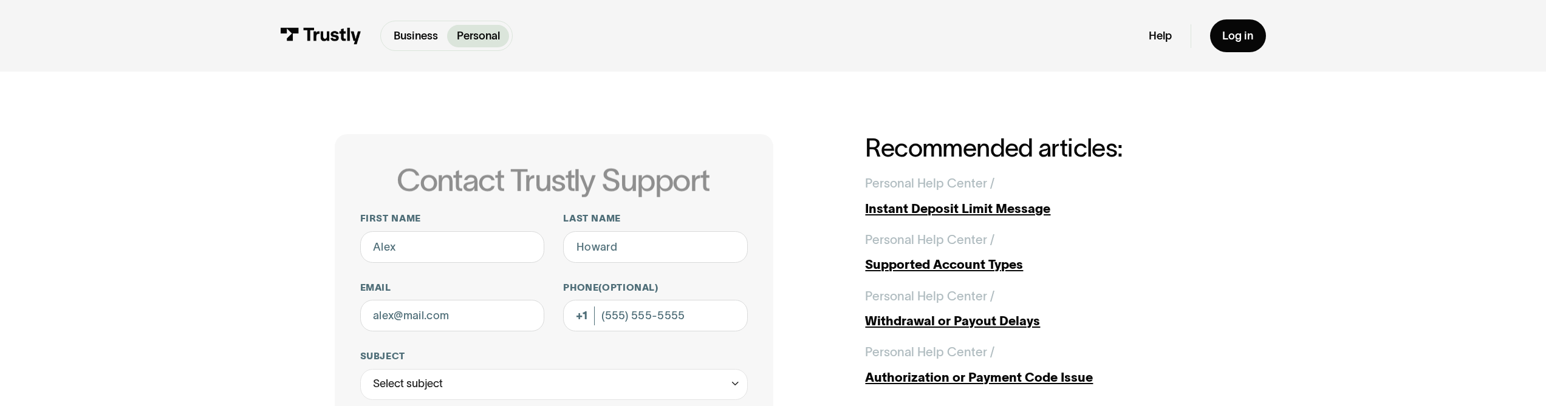  I want to click on div: Log in, so click(1237, 36).